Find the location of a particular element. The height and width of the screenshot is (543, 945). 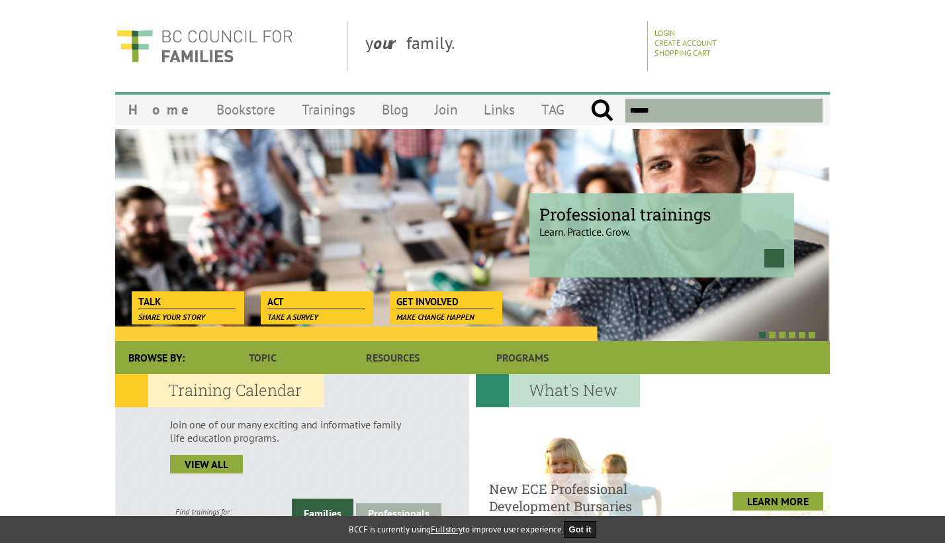

a: Join is located at coordinates (446, 109).